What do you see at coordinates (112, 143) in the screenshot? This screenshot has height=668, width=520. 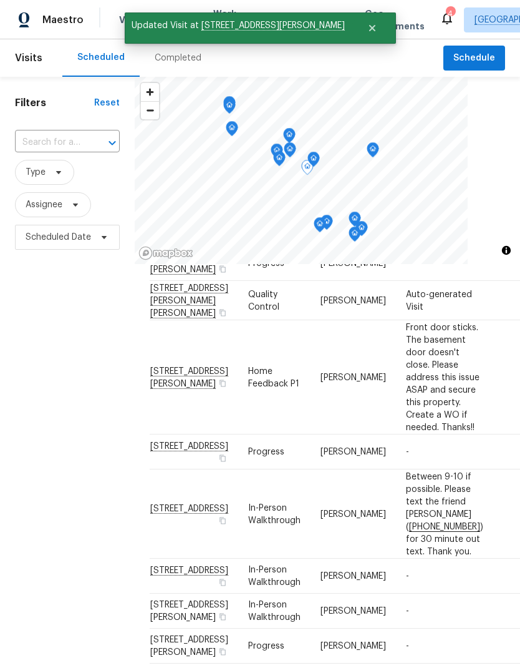 I see `button: Open` at bounding box center [112, 143].